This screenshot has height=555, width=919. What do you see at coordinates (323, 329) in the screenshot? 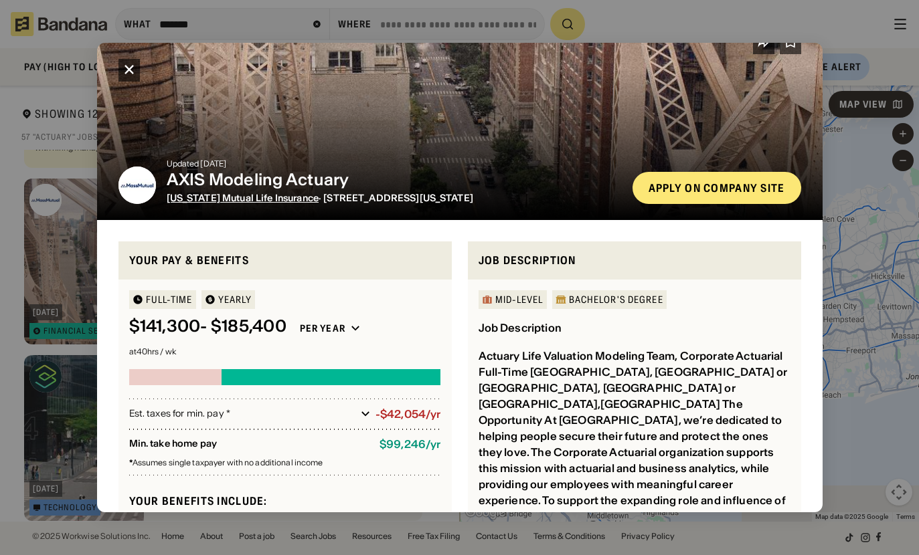
I see `div: Per year` at bounding box center [323, 329].